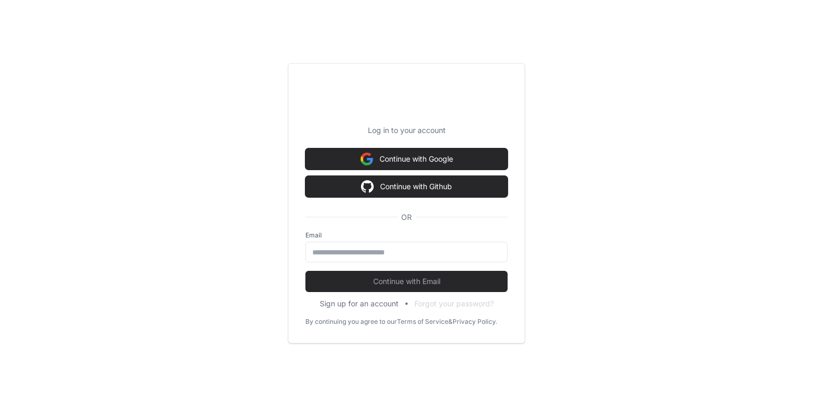  Describe the element at coordinates (407, 217) in the screenshot. I see `span: OR` at that location.